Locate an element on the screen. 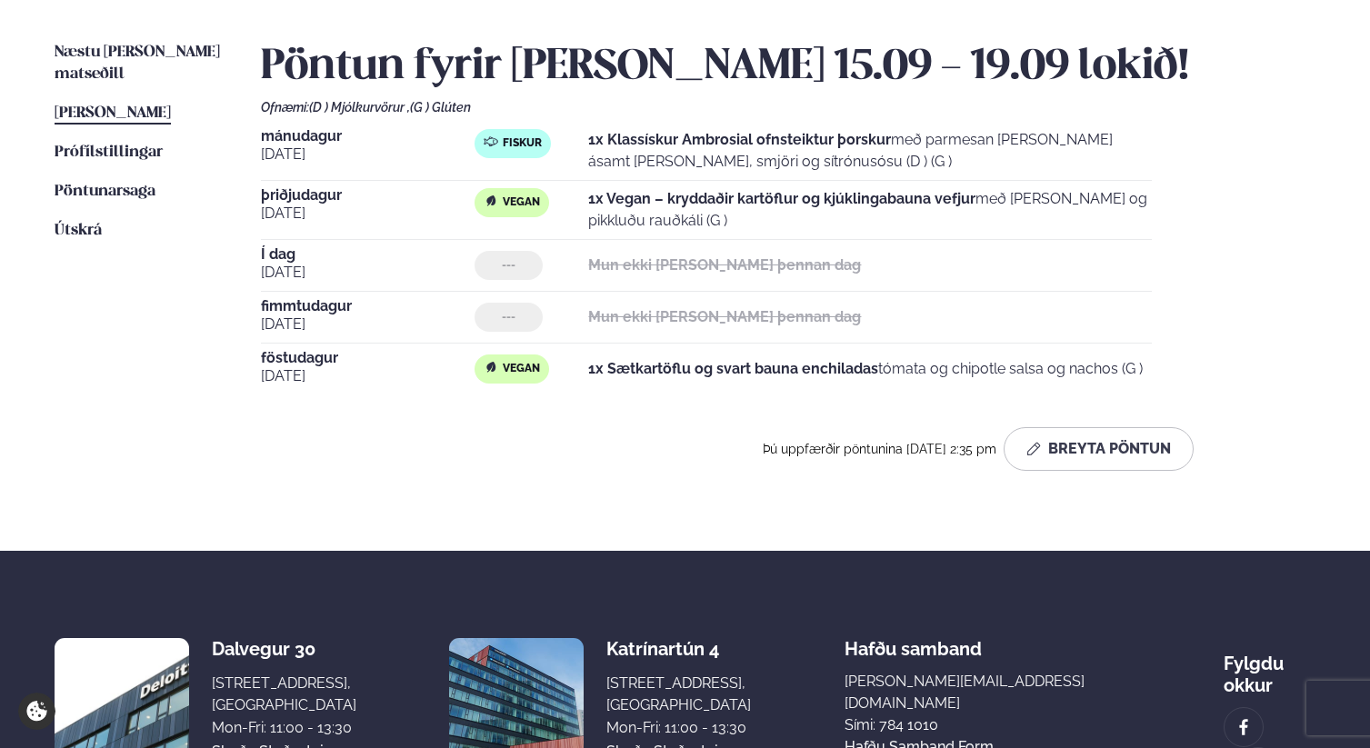 The width and height of the screenshot is (1370, 748). span: Útskrá is located at coordinates (78, 230).